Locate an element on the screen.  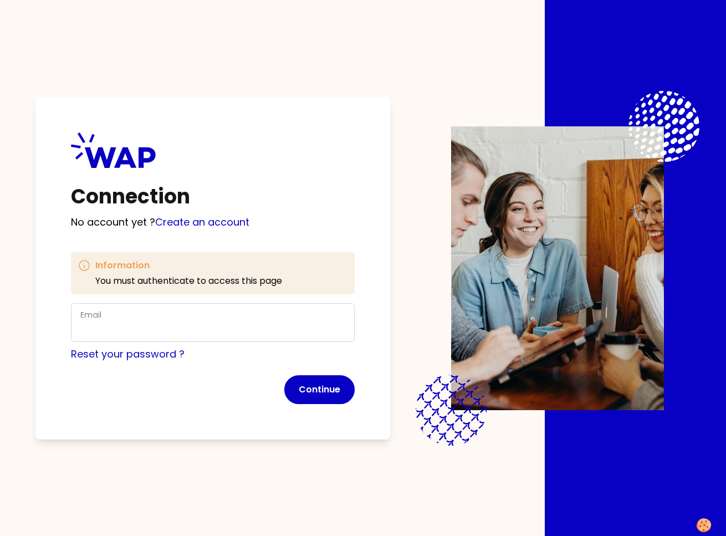
p: No account yet ? is located at coordinates (213, 222).